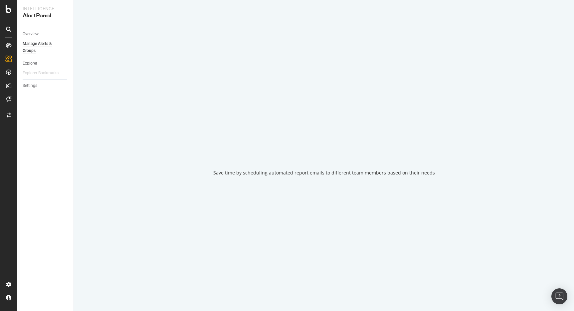  Describe the element at coordinates (46, 63) in the screenshot. I see `a: Explorer` at that location.